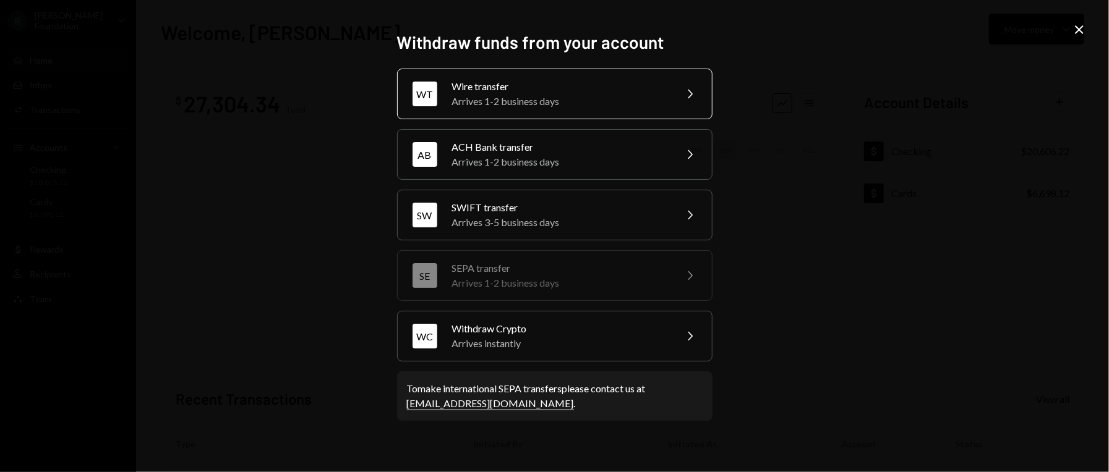  Describe the element at coordinates (560, 344) in the screenshot. I see `div: Arrives instantly` at that location.